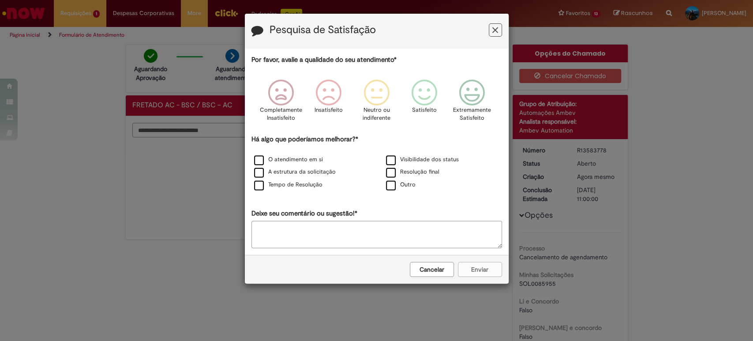 The height and width of the screenshot is (341, 753). I want to click on p: Insatisfeito, so click(329, 110).